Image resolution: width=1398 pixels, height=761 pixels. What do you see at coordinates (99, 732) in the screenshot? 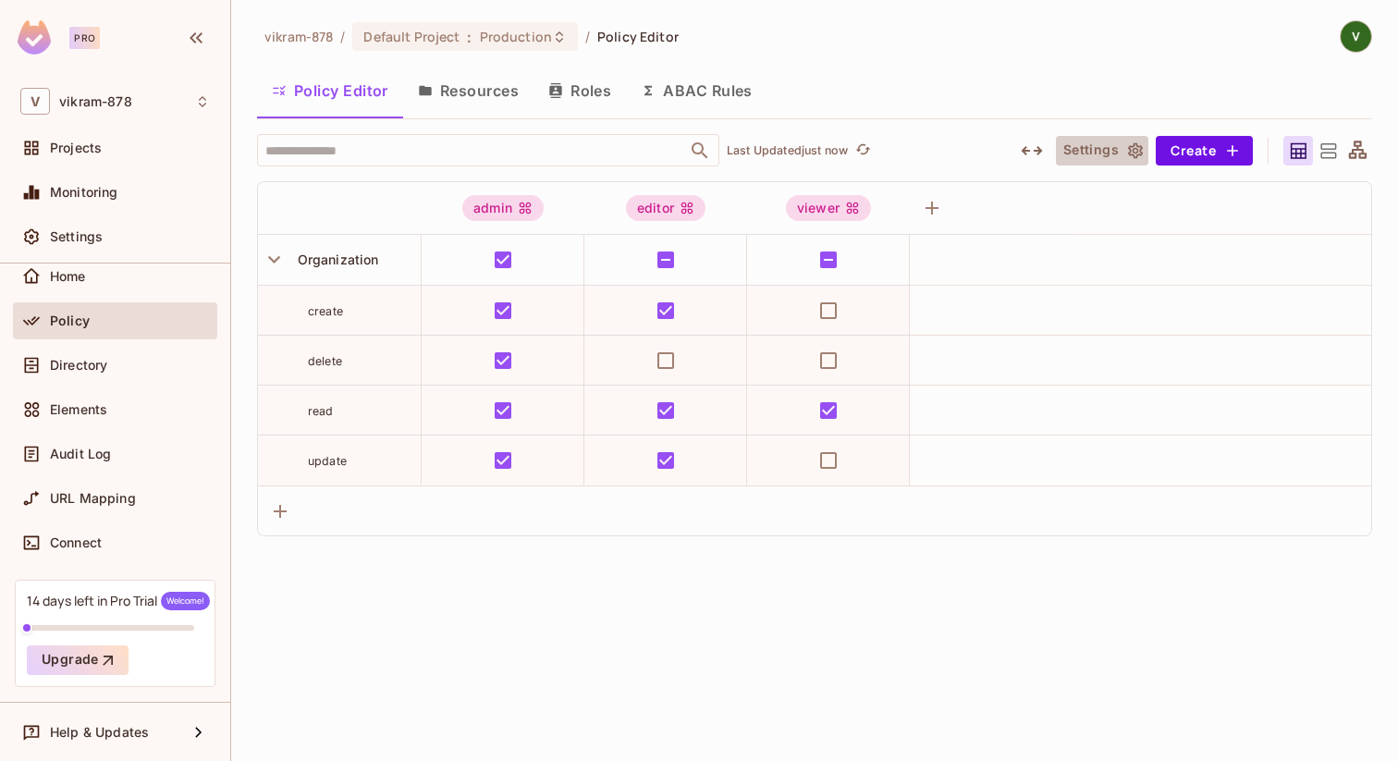
I see `span: Help & Updates` at bounding box center [99, 732].